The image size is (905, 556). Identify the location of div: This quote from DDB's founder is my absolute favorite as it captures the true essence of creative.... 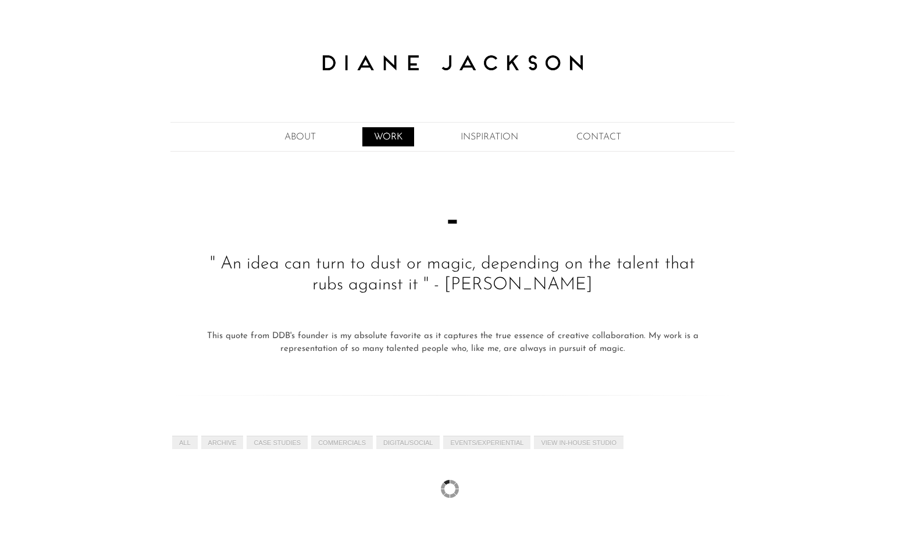
(452, 343).